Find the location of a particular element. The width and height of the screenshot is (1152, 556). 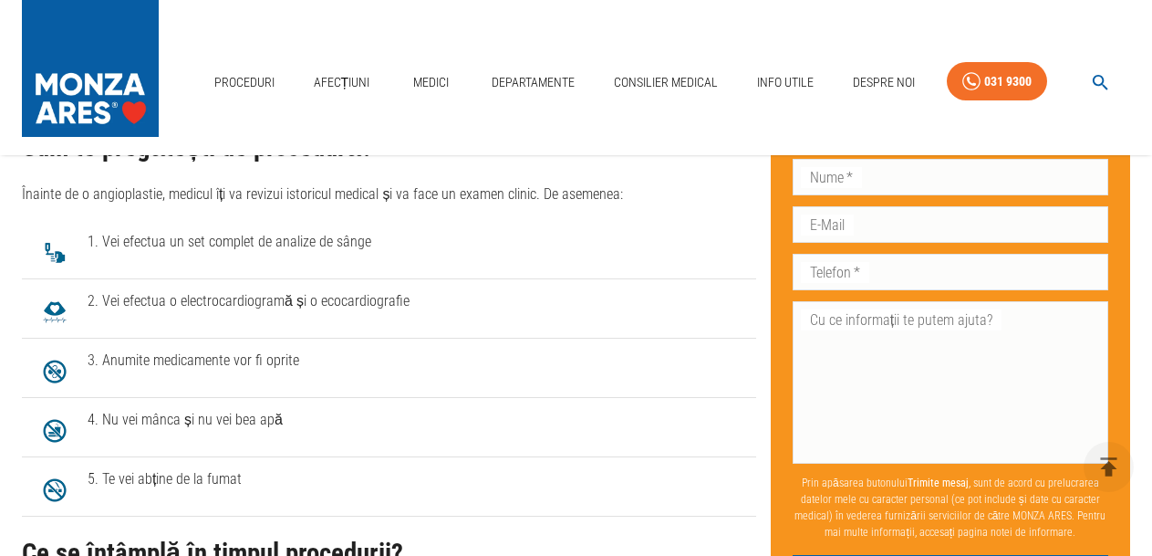

span: 3. Anumite medicamente vor fi oprite is located at coordinates (414, 360).